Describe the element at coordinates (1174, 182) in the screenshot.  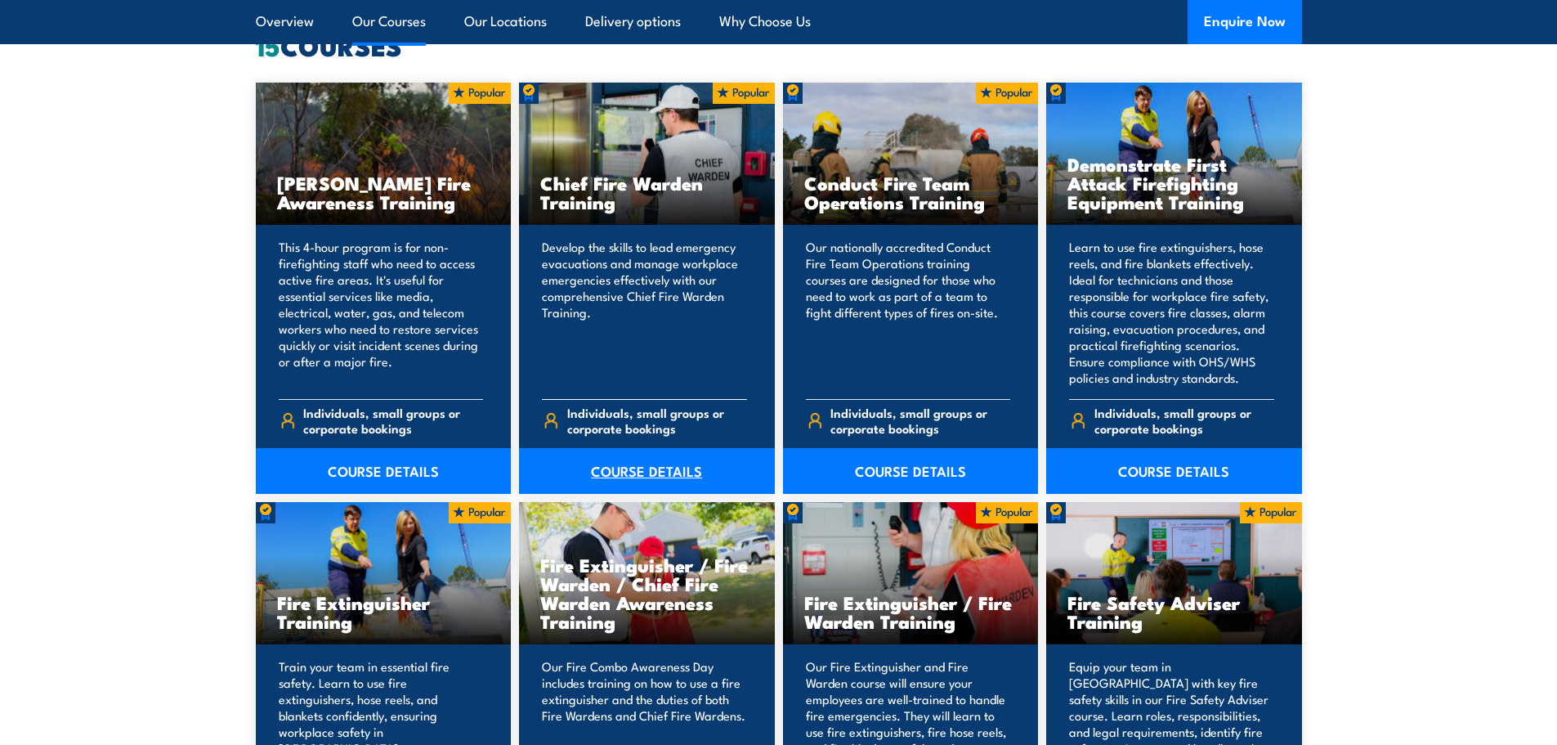
I see `h3: Demonstrate First Attack Firefighting Equipment Training` at that location.